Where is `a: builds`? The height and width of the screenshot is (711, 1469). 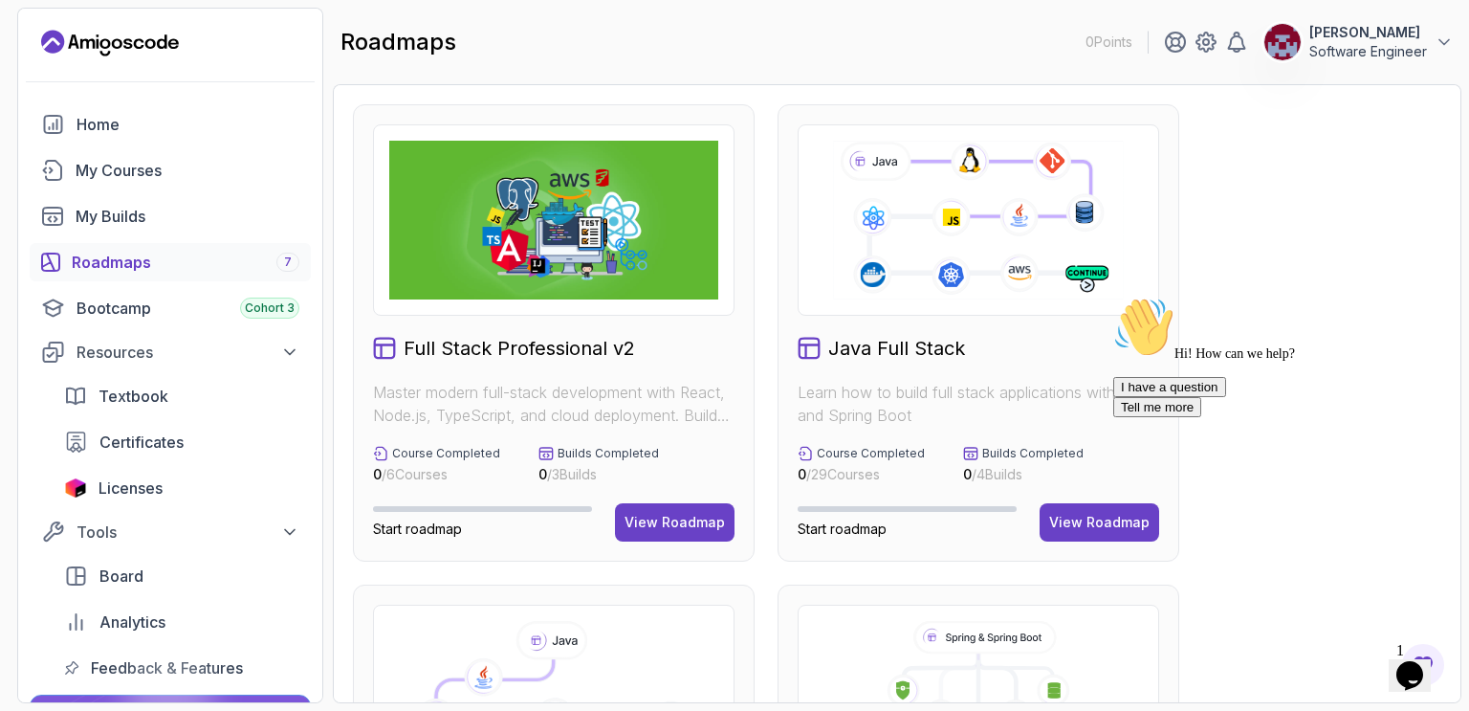 a: builds is located at coordinates (170, 216).